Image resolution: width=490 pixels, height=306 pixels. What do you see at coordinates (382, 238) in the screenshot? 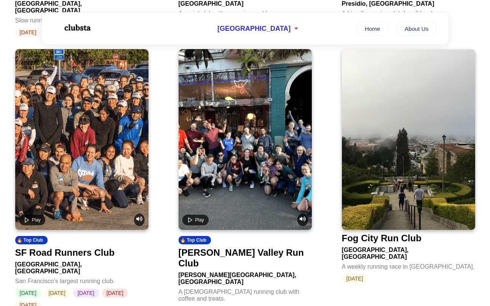
I see `div: Fog City Run Club` at bounding box center [382, 238].